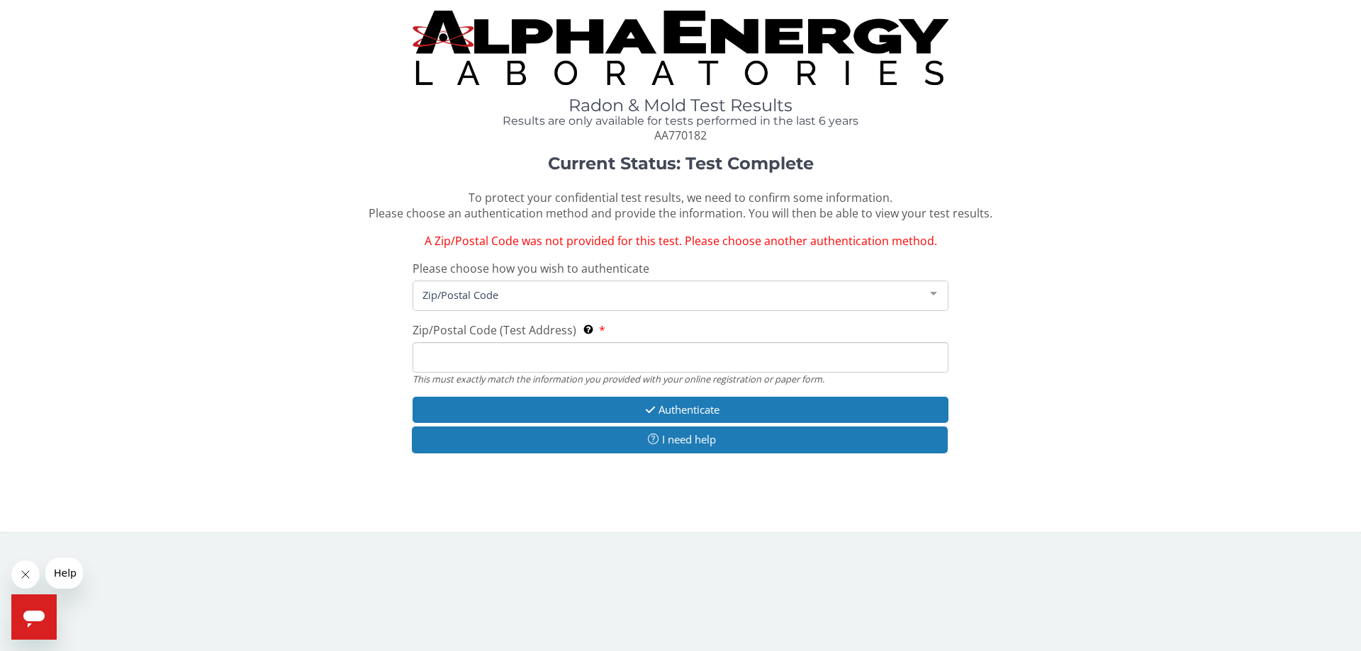 This screenshot has height=651, width=1361. Describe the element at coordinates (680, 106) in the screenshot. I see `h1: Radon & Mold Test Results` at that location.